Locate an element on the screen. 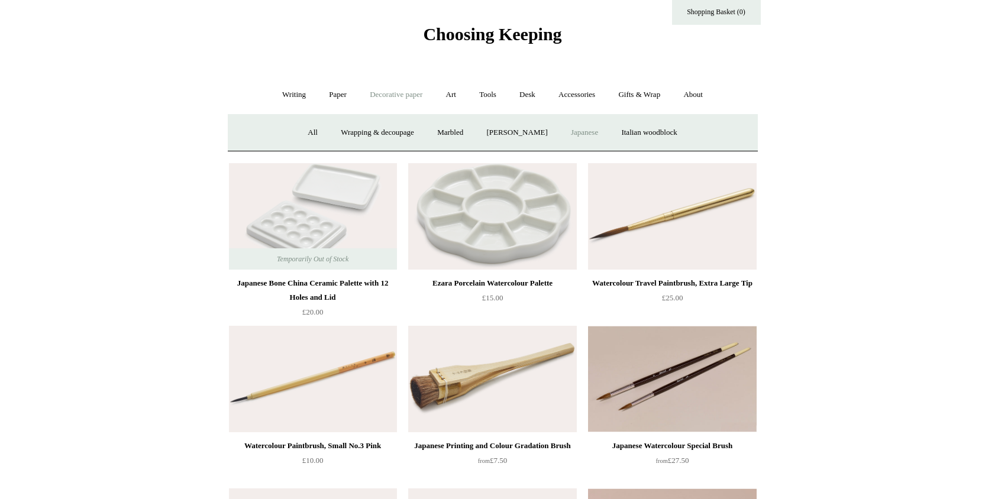  a: Wrapping & decoupage is located at coordinates (377, 132).